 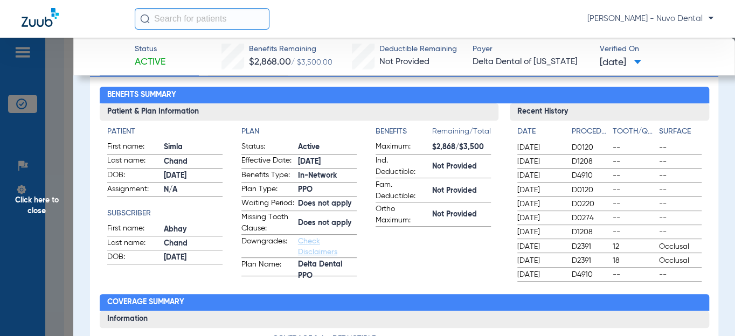 What do you see at coordinates (680, 131) in the screenshot?
I see `h4: Surface` at bounding box center [680, 131].